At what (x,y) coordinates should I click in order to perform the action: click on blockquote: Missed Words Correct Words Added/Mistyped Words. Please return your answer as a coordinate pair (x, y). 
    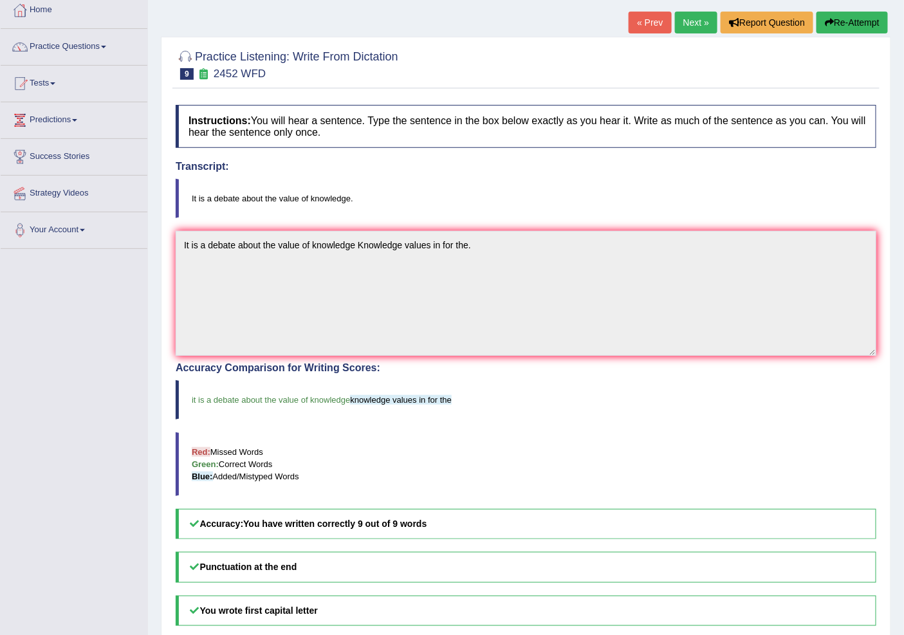
    Looking at the image, I should click on (525, 464).